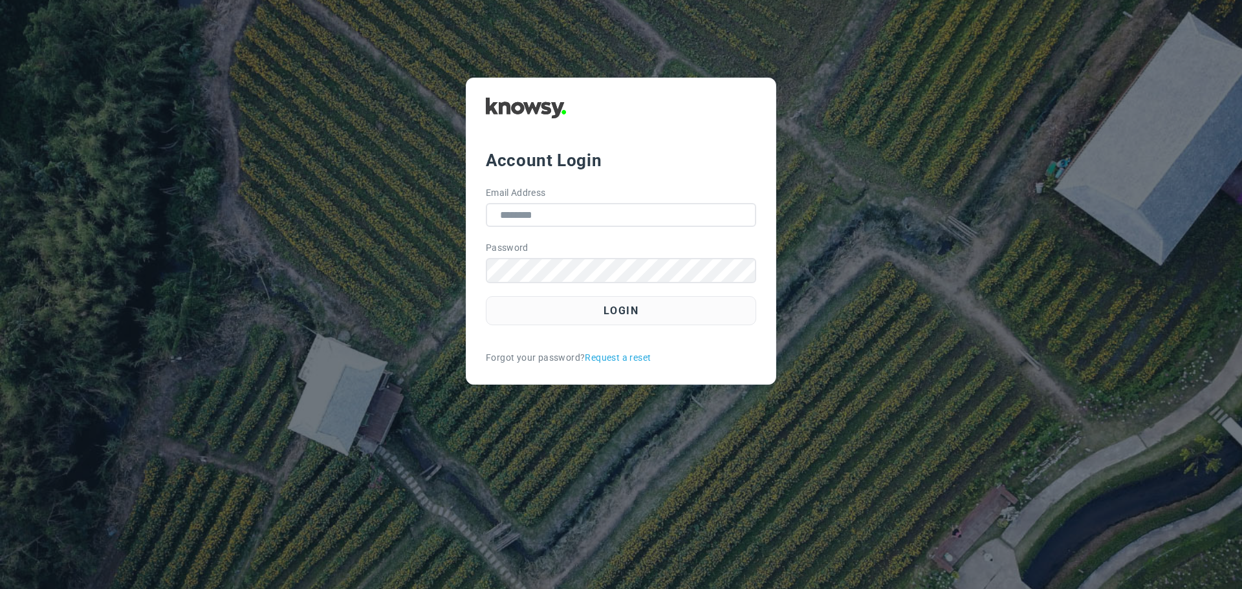 The image size is (1242, 589). What do you see at coordinates (621, 310) in the screenshot?
I see `button: Login` at bounding box center [621, 310].